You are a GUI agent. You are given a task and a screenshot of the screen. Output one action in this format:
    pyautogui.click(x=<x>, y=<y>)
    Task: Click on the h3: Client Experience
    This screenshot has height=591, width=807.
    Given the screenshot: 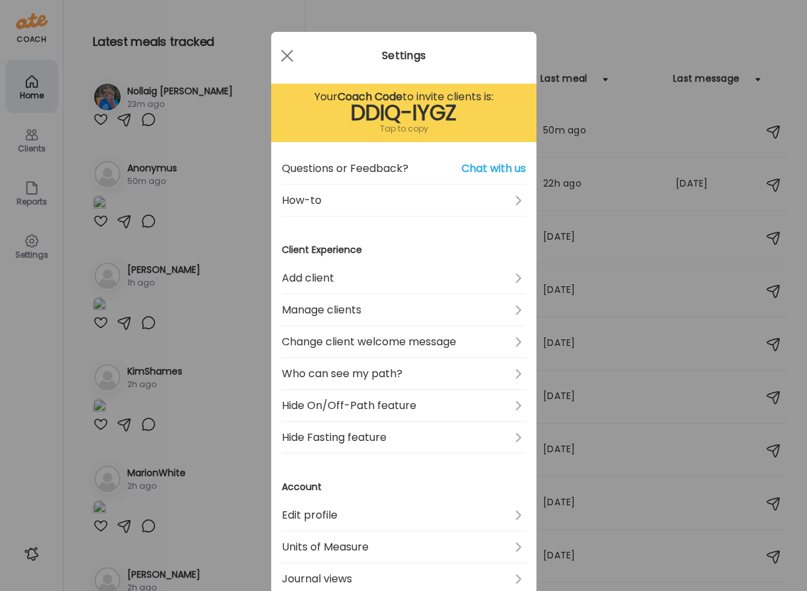 What is the action you would take?
    pyautogui.click(x=404, y=249)
    